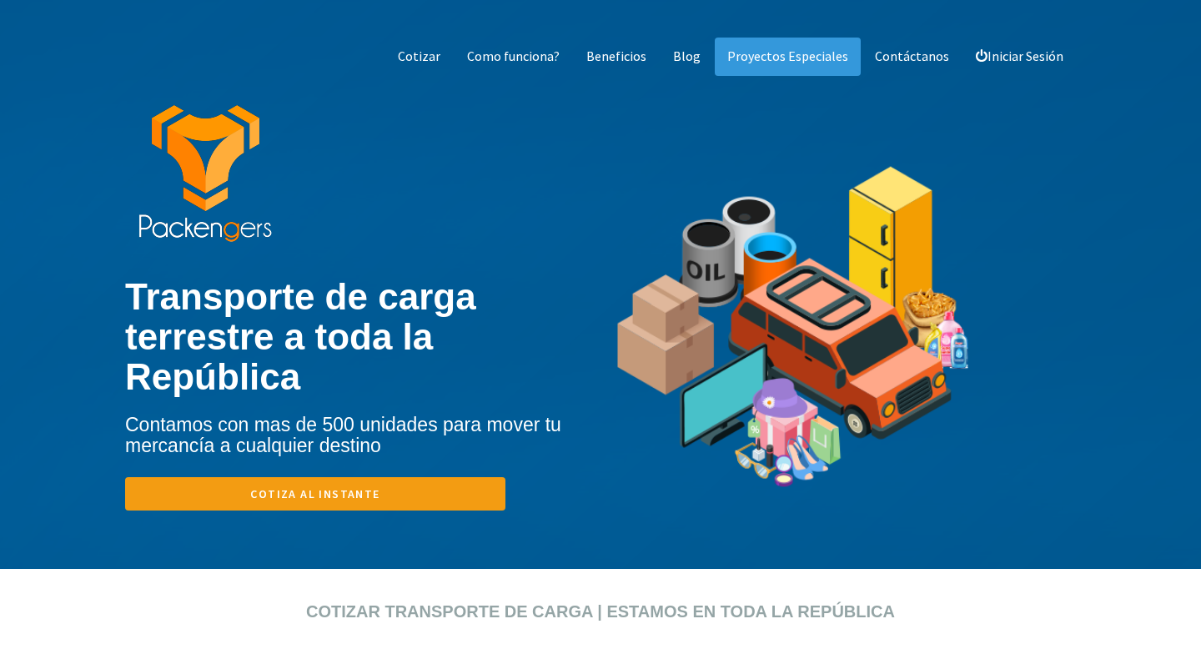  Describe the element at coordinates (616, 57) in the screenshot. I see `a: Beneficios` at that location.